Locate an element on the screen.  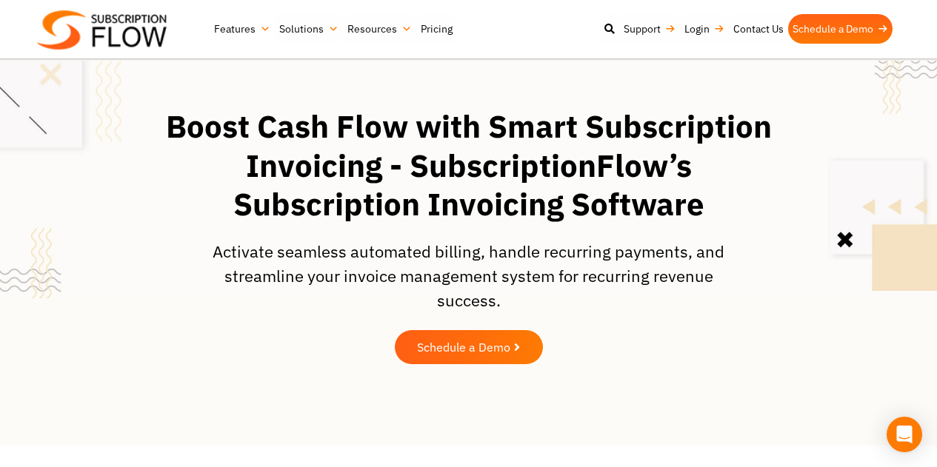
span: Schedule a Demo is located at coordinates (464, 347).